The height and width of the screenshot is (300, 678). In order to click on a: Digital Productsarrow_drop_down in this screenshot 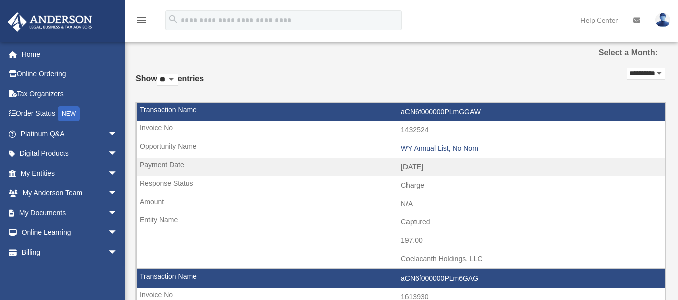, I will do `click(70, 154)`.